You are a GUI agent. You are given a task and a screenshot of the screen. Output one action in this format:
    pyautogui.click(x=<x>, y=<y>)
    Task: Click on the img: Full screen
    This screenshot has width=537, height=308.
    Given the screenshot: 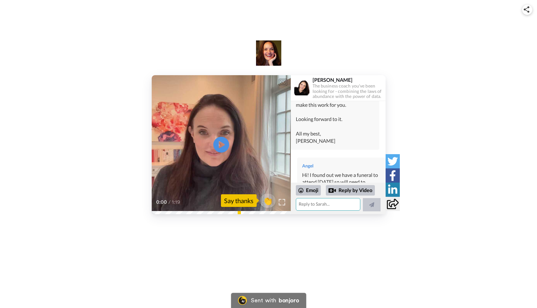 What is the action you would take?
    pyautogui.click(x=282, y=202)
    